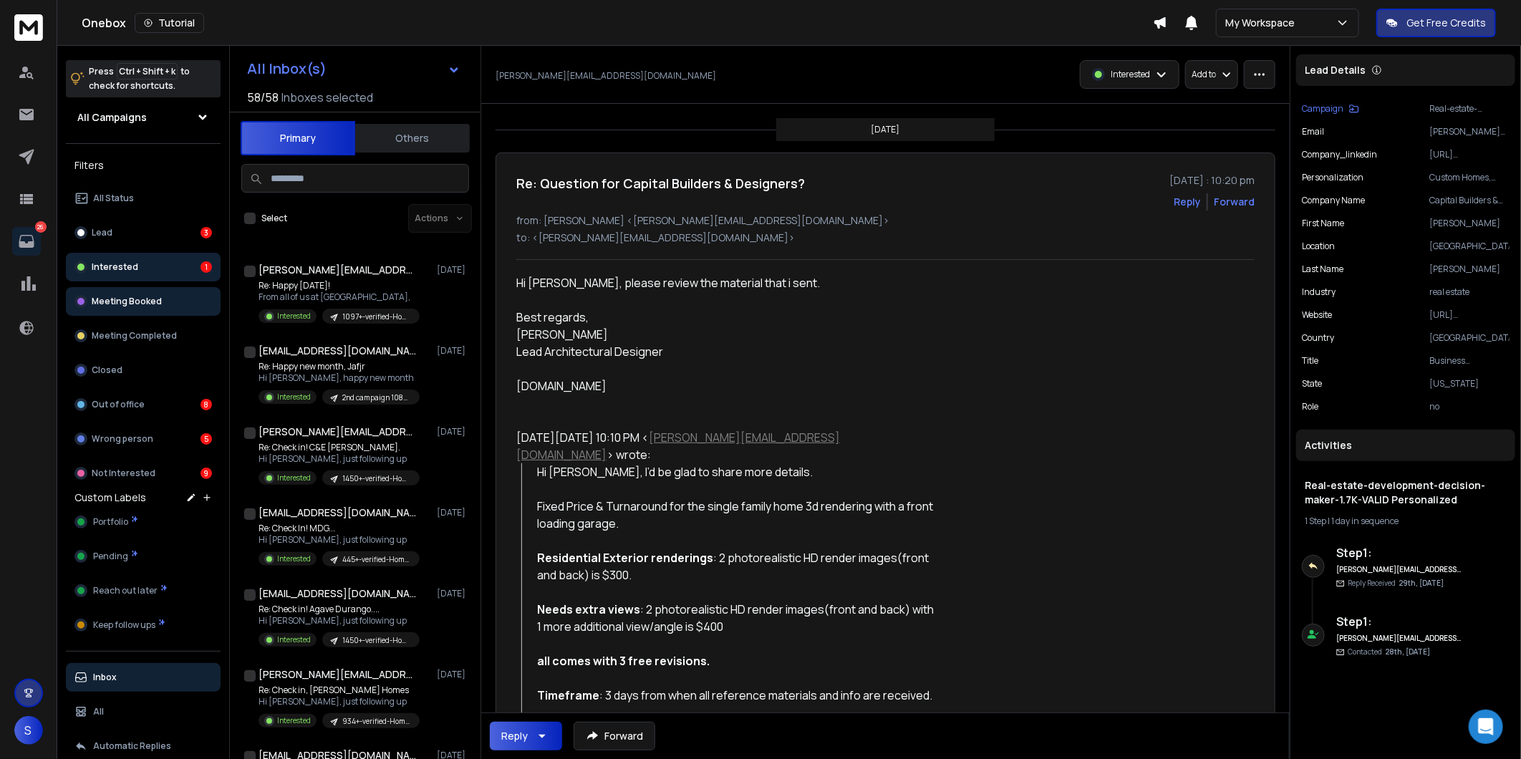 The height and width of the screenshot is (759, 1521). Describe the element at coordinates (206, 233) in the screenshot. I see `div: 3` at that location.